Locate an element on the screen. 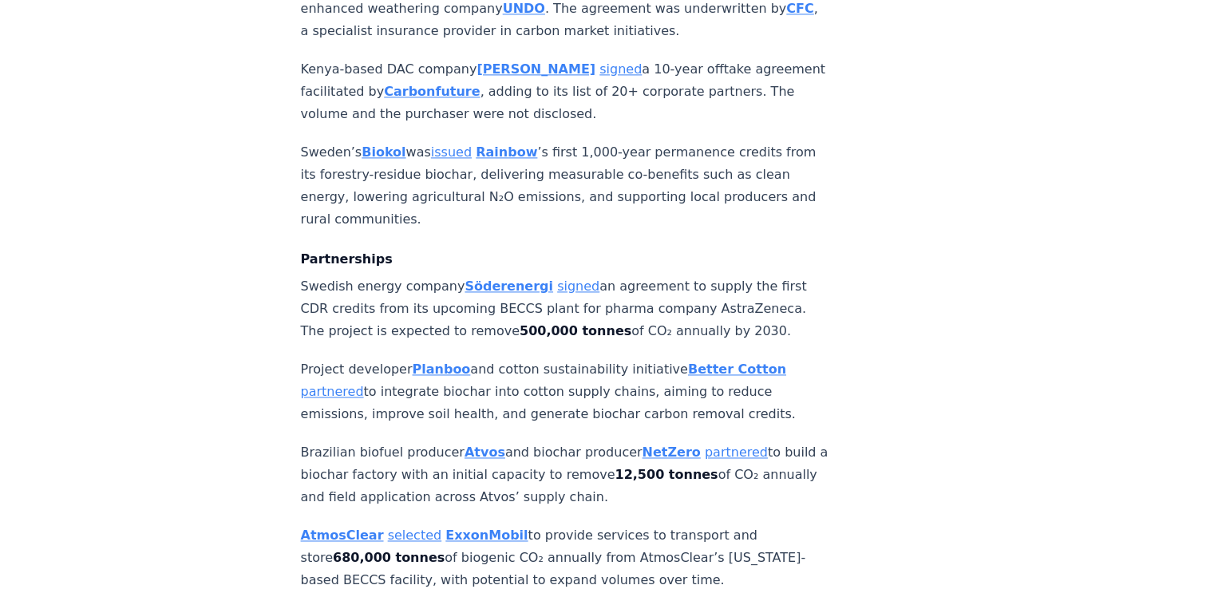  a: Söderenergi is located at coordinates (508, 286).